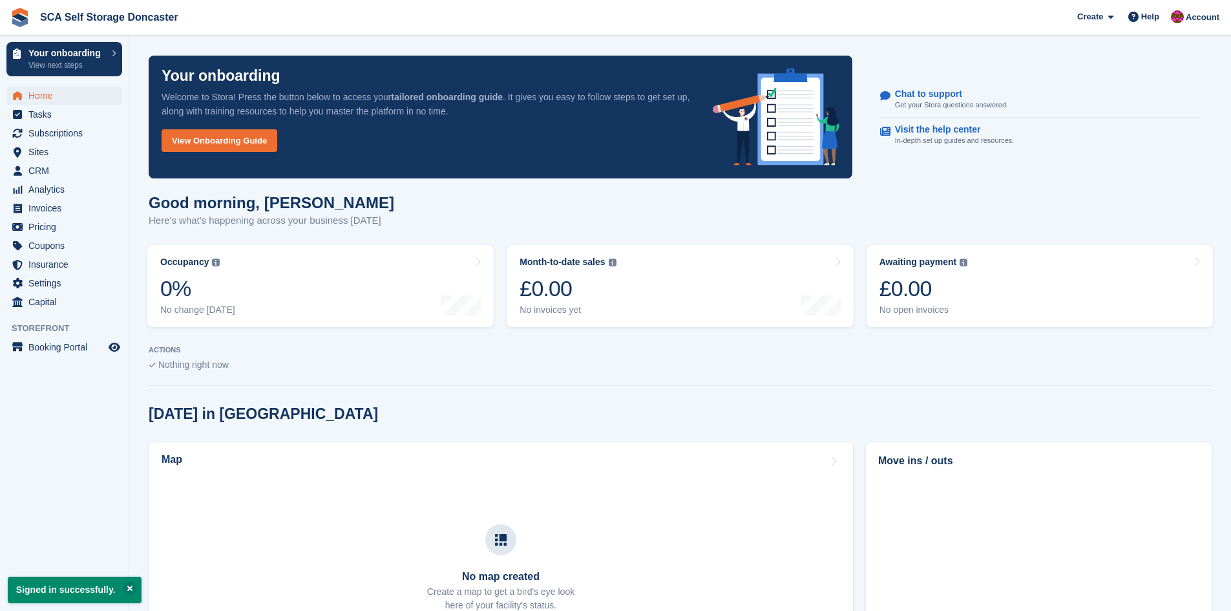  What do you see at coordinates (184, 262) in the screenshot?
I see `div: Occupancy` at bounding box center [184, 262].